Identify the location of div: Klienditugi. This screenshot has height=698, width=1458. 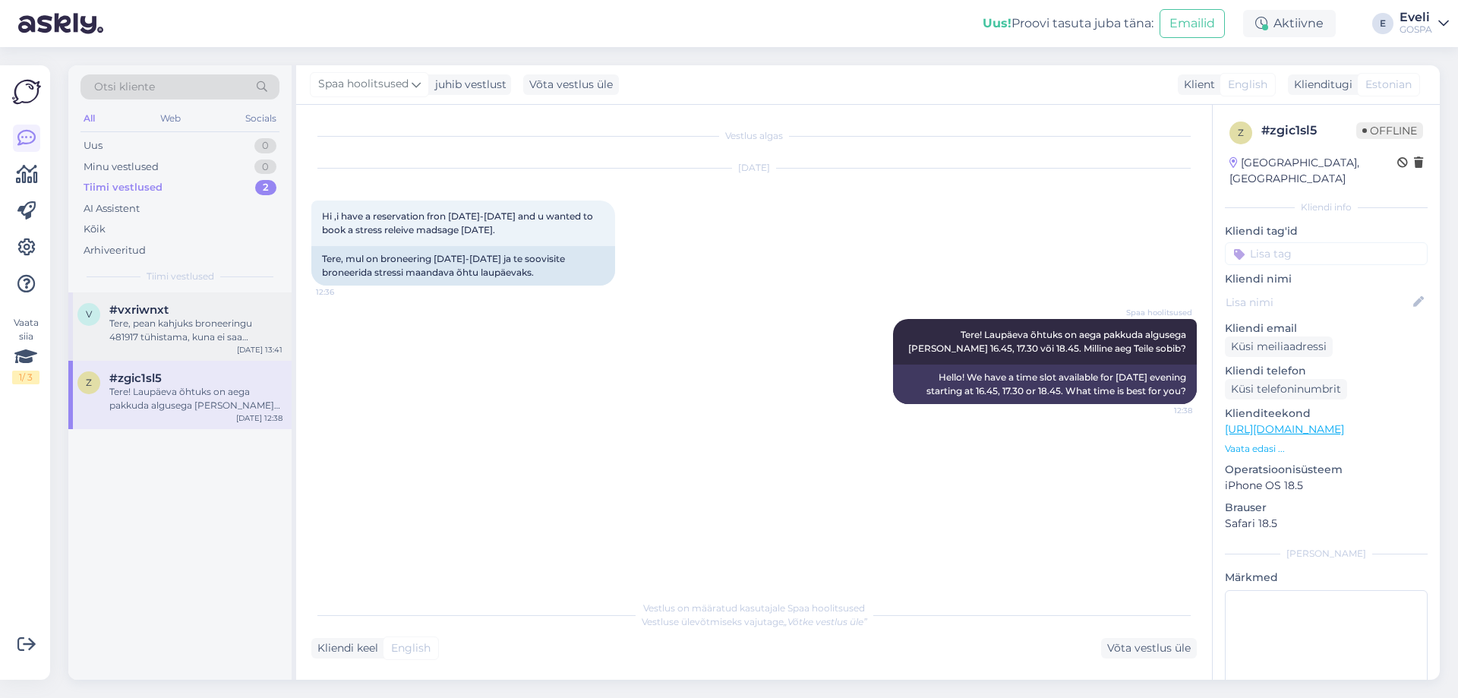
(1319, 84).